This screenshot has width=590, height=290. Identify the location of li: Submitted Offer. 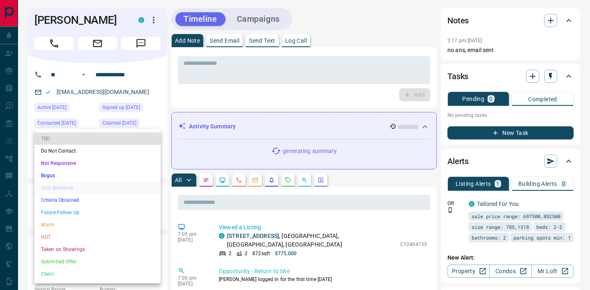
(98, 261).